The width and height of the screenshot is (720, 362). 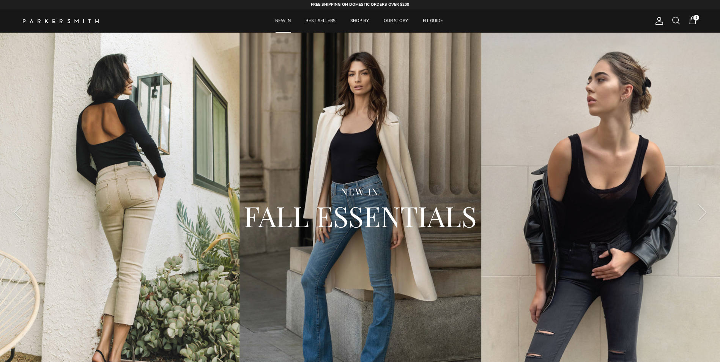 What do you see at coordinates (433, 21) in the screenshot?
I see `a: FIT GUIDE` at bounding box center [433, 21].